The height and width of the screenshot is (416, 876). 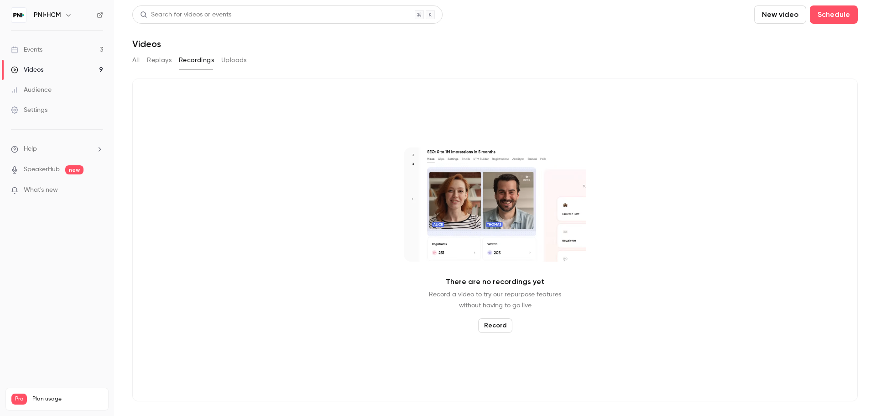 I want to click on span: Pro, so click(x=19, y=399).